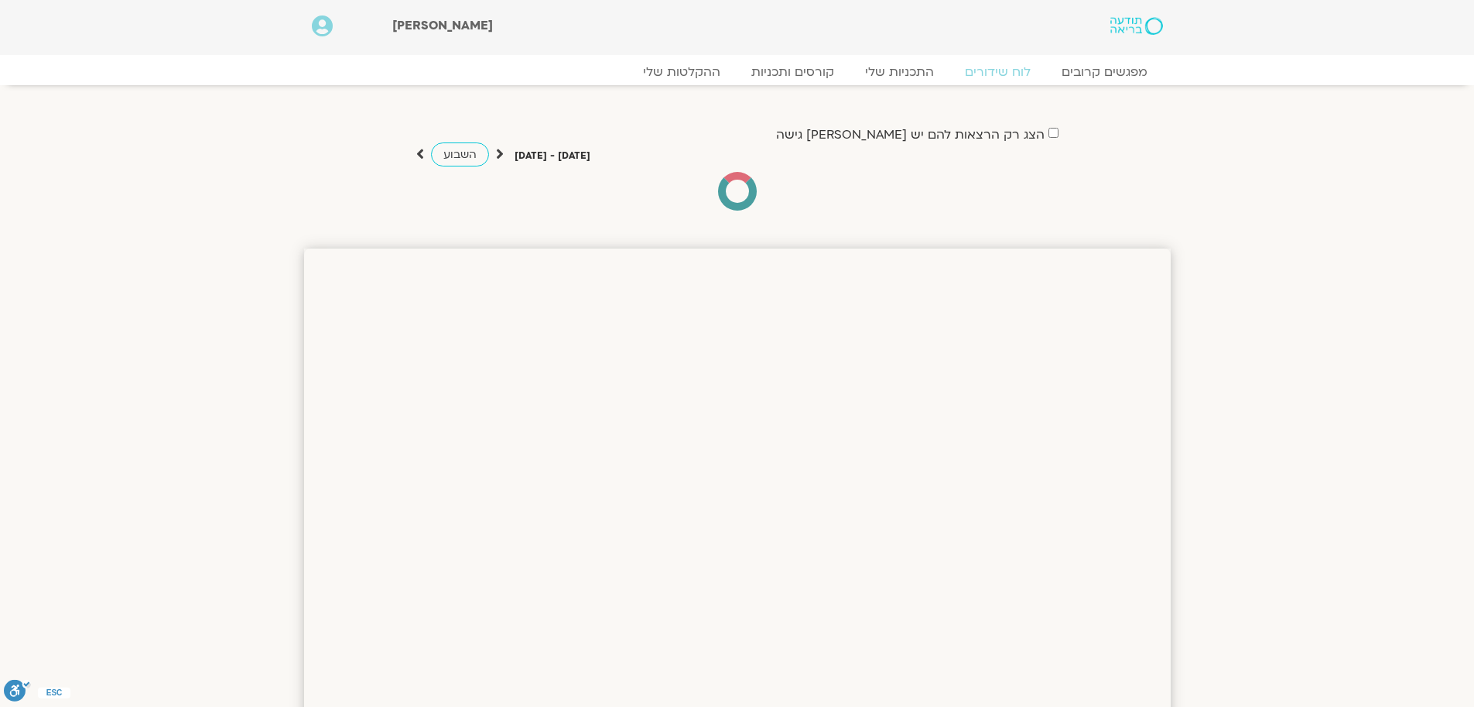 The width and height of the screenshot is (1474, 707). Describe the element at coordinates (899, 72) in the screenshot. I see `a: התכניות שלי` at that location.